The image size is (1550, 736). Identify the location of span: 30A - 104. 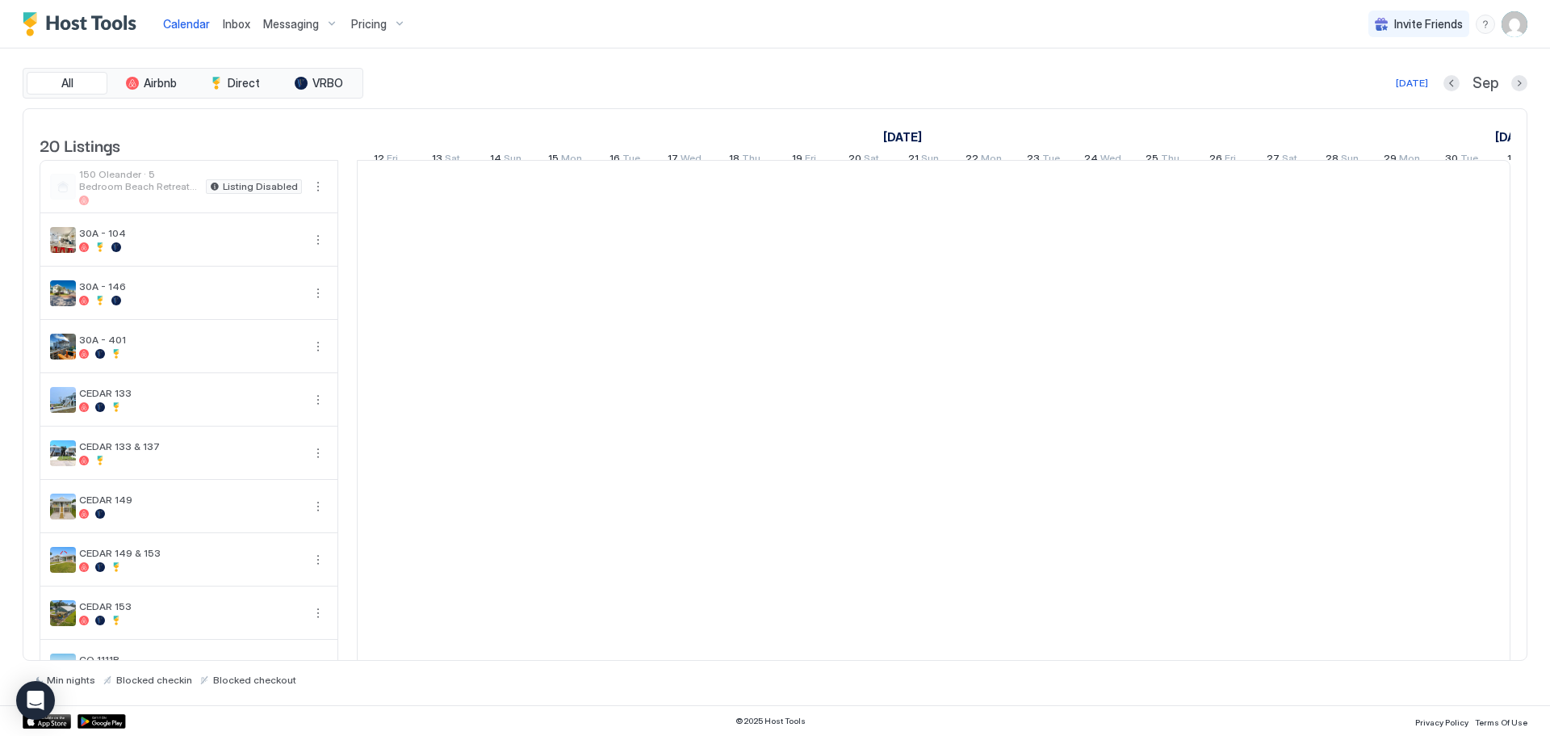
(191, 233).